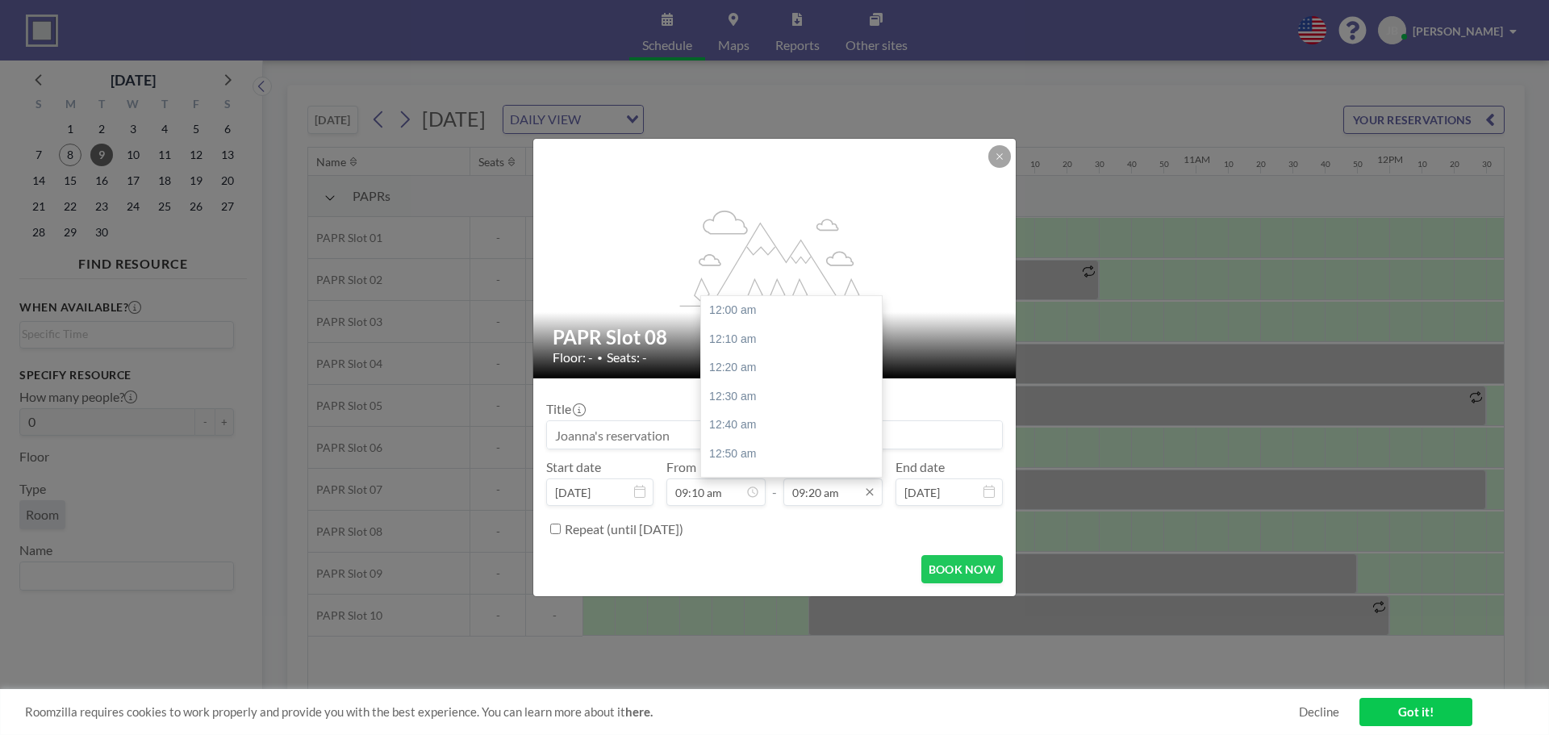 The height and width of the screenshot is (735, 1549). I want to click on label: Title, so click(565, 409).